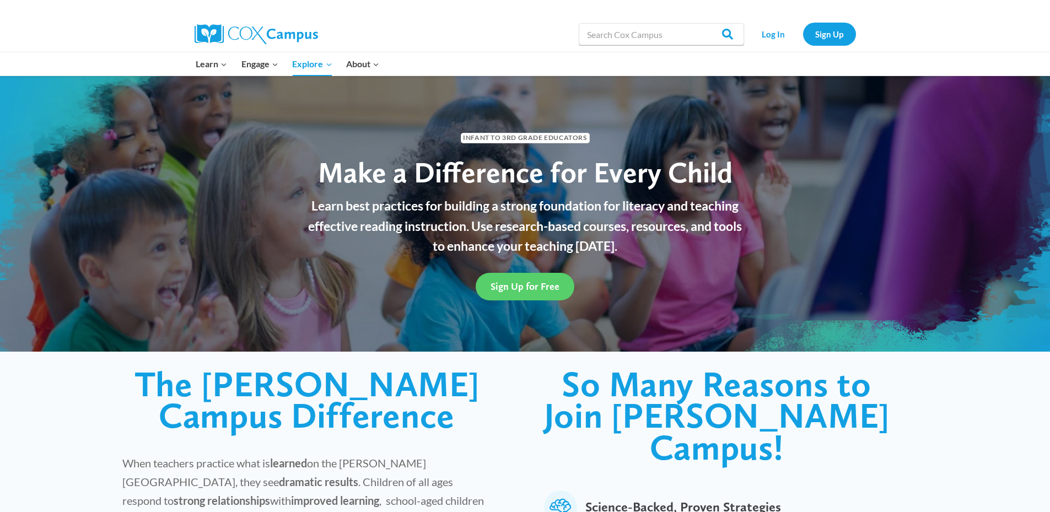 This screenshot has width=1050, height=512. I want to click on span: Learn, so click(211, 64).